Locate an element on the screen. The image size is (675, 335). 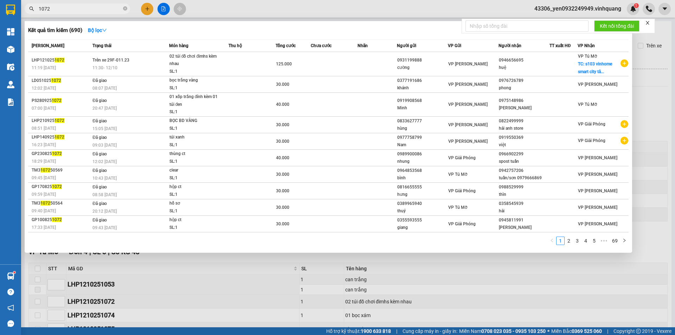
div: 0976726789 is located at coordinates (524, 80).